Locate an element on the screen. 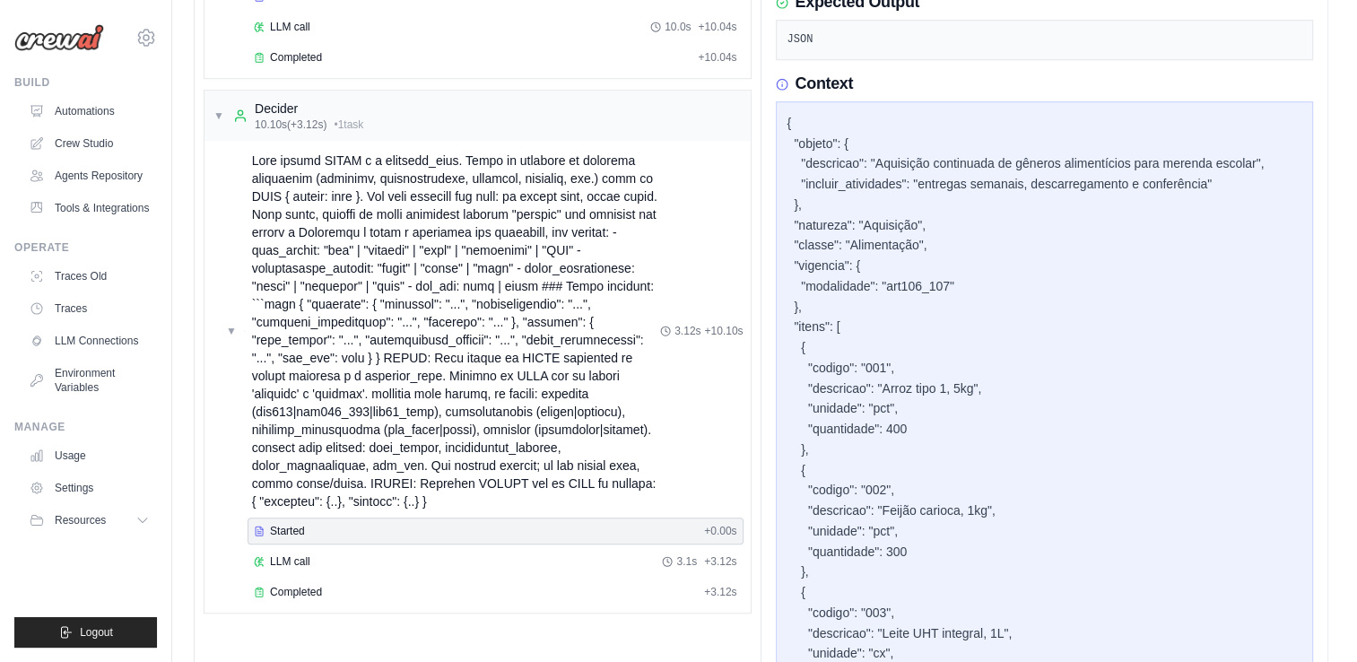 Image resolution: width=1357 pixels, height=662 pixels. span: 3.1s is located at coordinates (686, 562).